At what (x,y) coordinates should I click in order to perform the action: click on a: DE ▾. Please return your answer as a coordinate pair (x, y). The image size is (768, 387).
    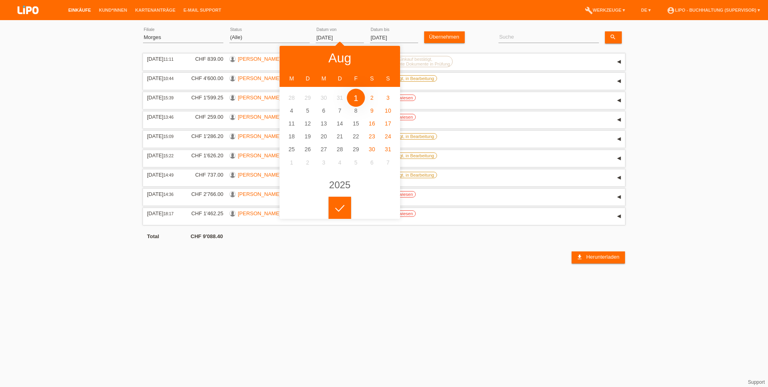
    Looking at the image, I should click on (646, 10).